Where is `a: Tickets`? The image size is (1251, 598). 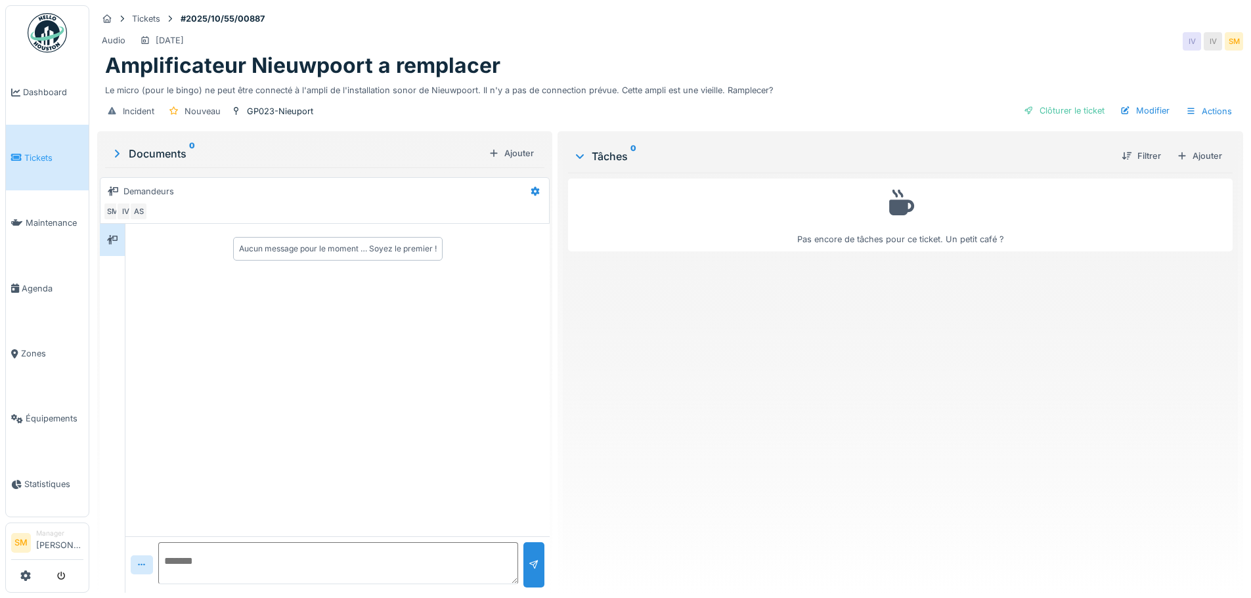
a: Tickets is located at coordinates (47, 157).